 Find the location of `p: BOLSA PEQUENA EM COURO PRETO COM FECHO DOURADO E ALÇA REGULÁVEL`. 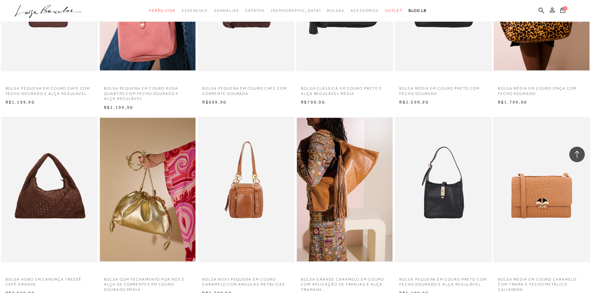

p: BOLSA PEQUENA EM COURO PRETO COM FECHO DOURADO E ALÇA REGULÁVEL is located at coordinates (443, 280).